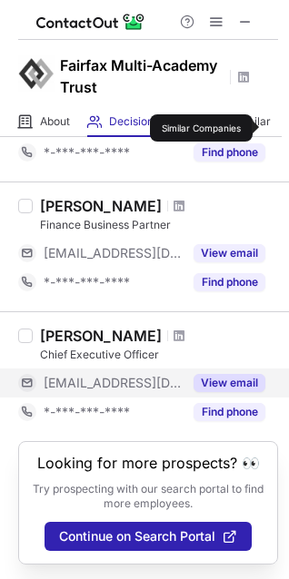 The image size is (289, 579). Describe the element at coordinates (91, 22) in the screenshot. I see `img: ContactOut v5.3.10` at that location.